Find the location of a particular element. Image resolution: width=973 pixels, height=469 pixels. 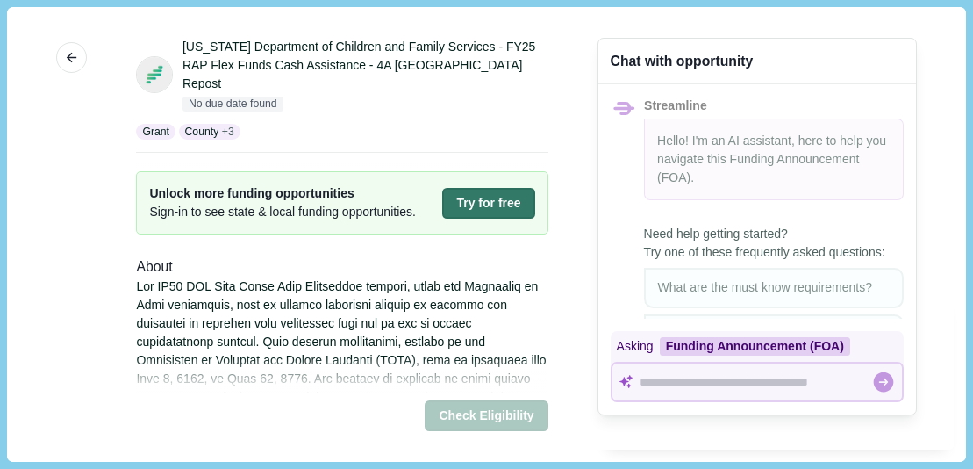

button: Check Eligibility is located at coordinates (486, 415).